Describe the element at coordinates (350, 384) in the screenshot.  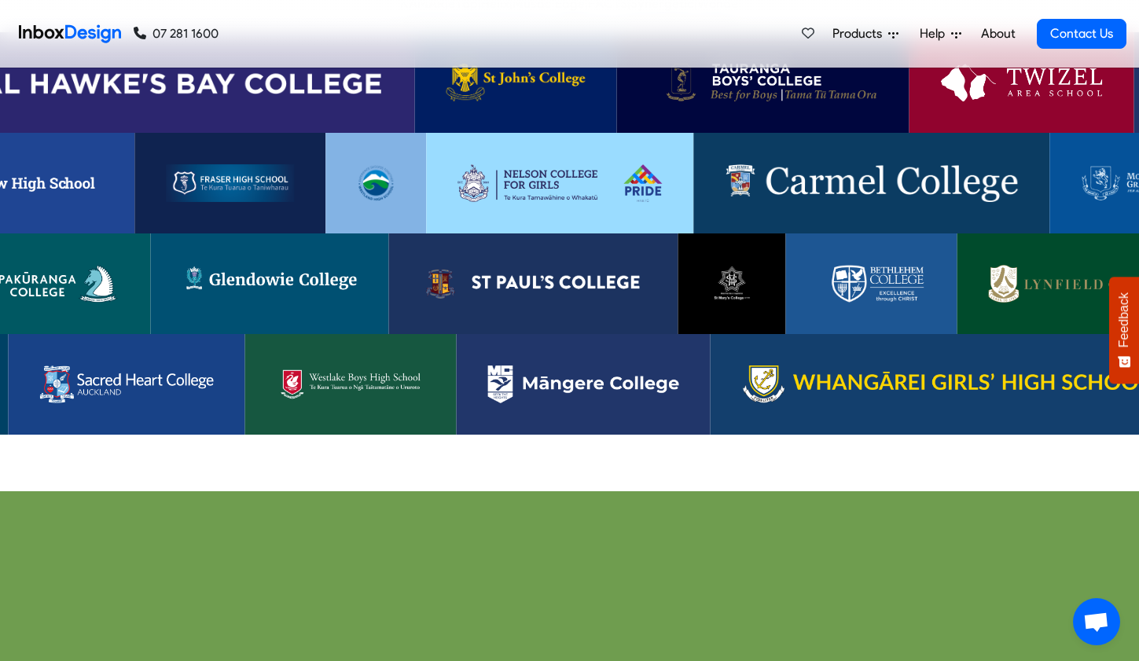
I see `img: Westlake Boys High School` at that location.